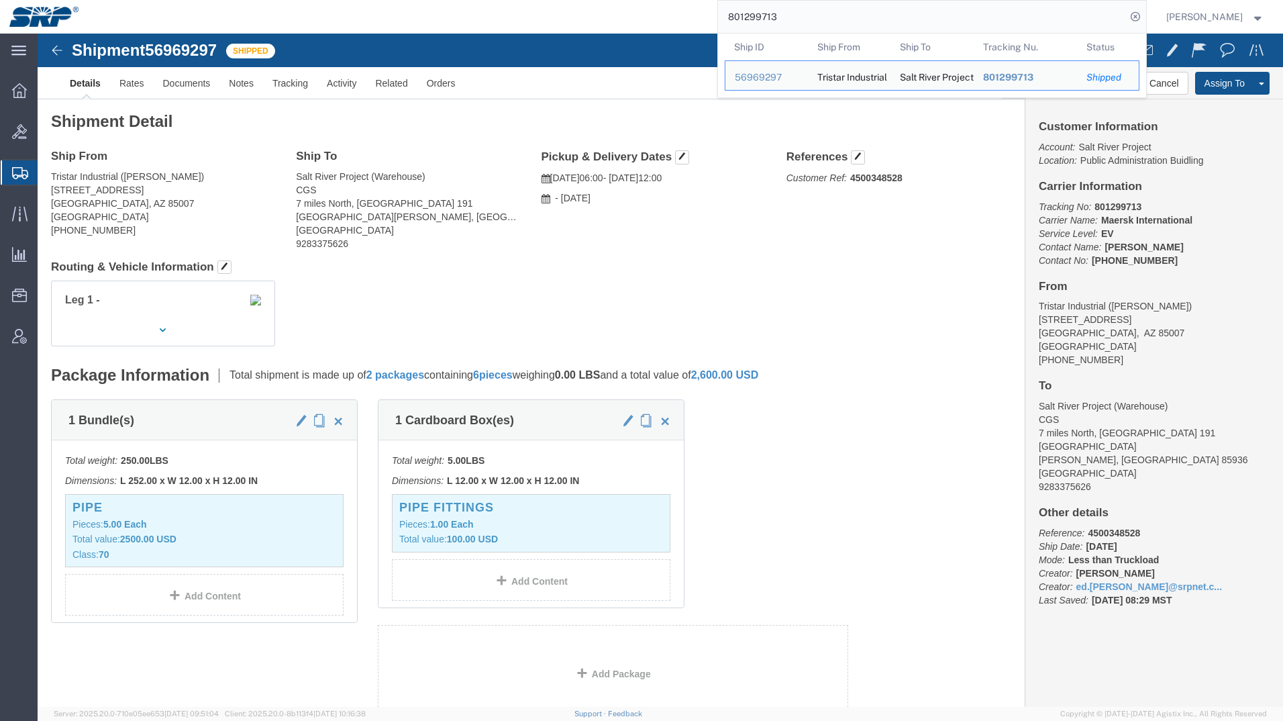 This screenshot has width=1283, height=721. Describe the element at coordinates (936, 65) in the screenshot. I see `table: Search Results` at that location.